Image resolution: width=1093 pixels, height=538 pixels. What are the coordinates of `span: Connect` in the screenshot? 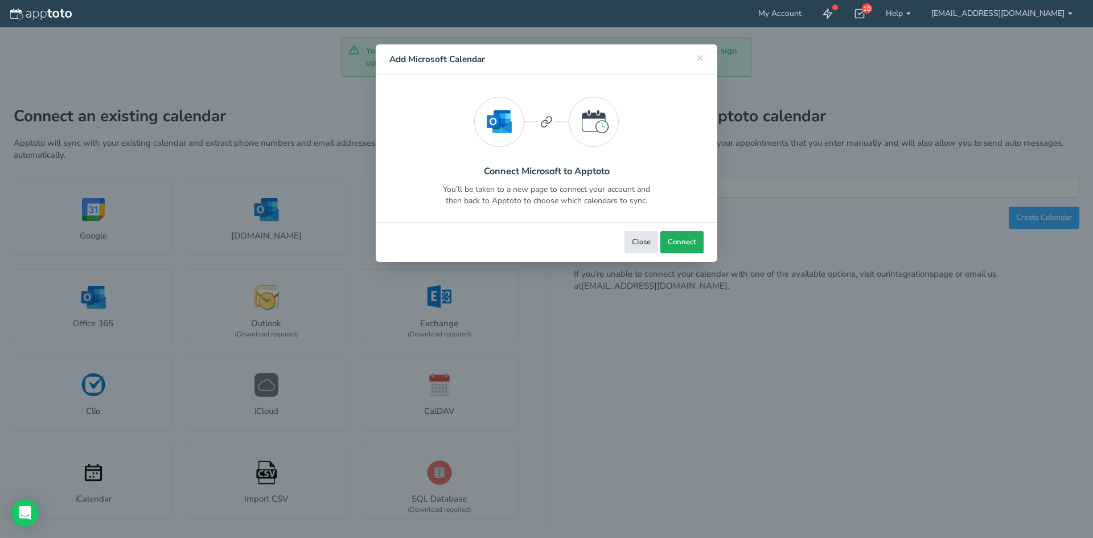 It's located at (682, 242).